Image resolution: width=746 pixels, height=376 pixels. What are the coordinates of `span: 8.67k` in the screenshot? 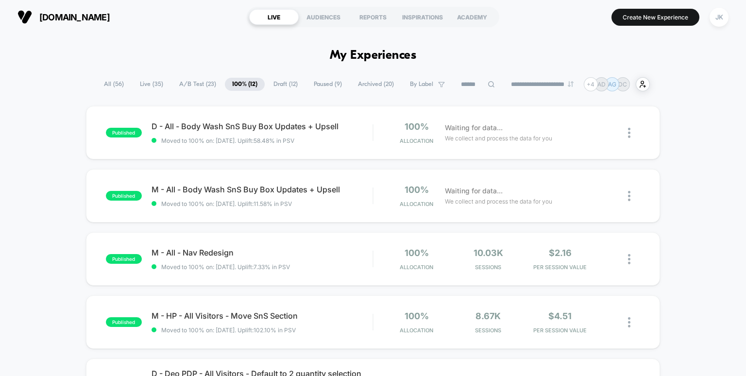 It's located at (488, 316).